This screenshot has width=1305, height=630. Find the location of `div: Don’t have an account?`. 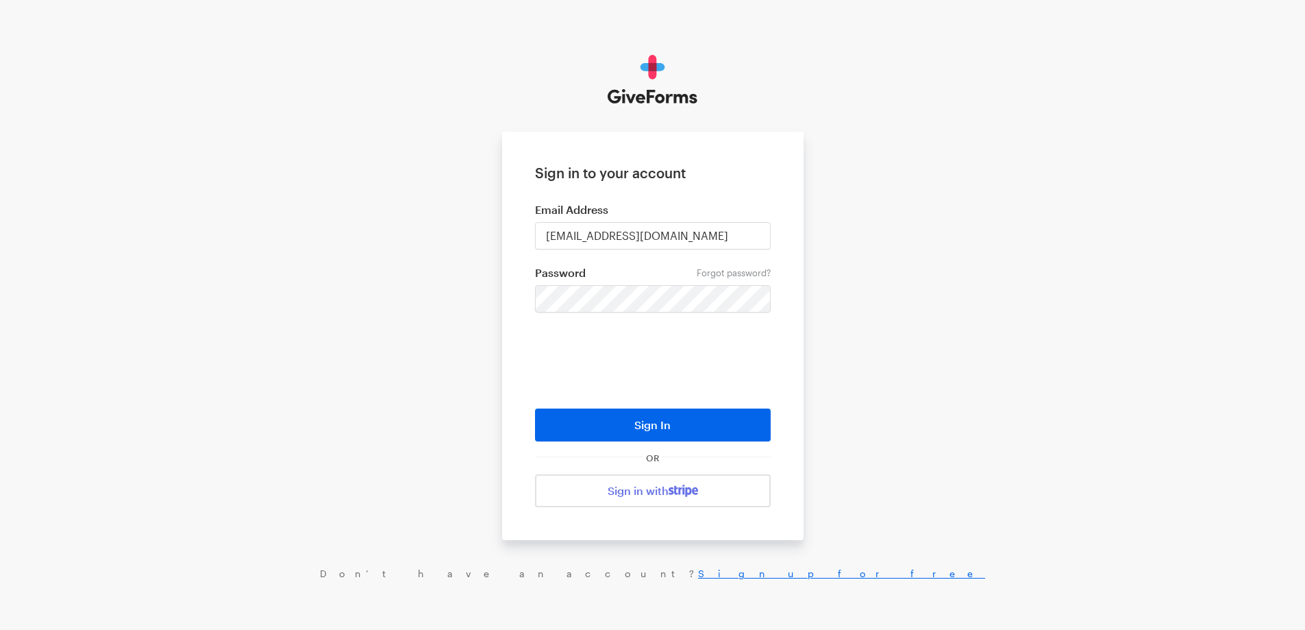

div: Don’t have an account? is located at coordinates (652, 573).